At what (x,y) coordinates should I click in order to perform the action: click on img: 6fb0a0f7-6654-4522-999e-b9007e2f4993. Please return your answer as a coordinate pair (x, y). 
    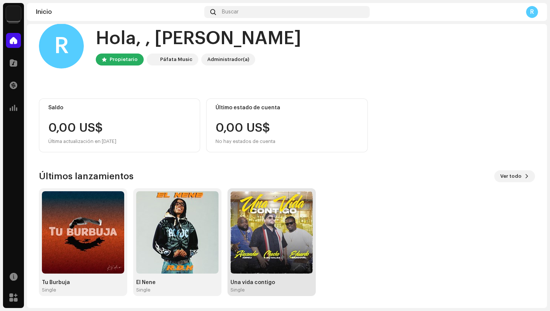
    Looking at the image, I should click on (177, 233).